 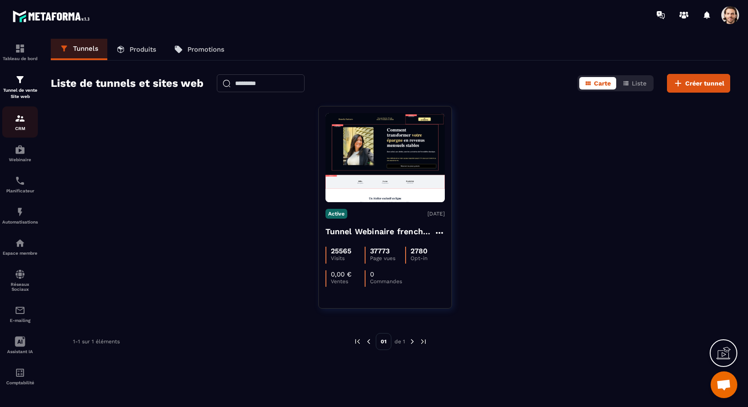 What do you see at coordinates (20, 376) in the screenshot?
I see `a: accountantaccountantComptabilité` at bounding box center [20, 376].